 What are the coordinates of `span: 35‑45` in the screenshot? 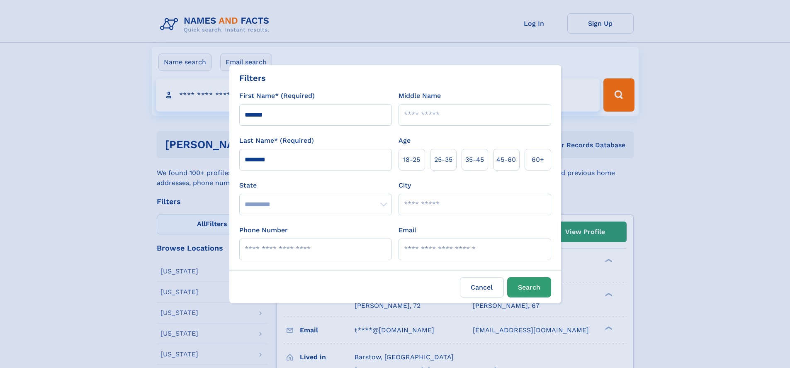 It's located at (474, 160).